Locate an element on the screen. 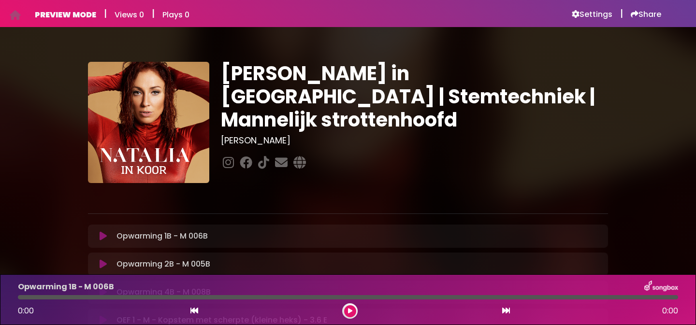 The height and width of the screenshot is (325, 696). h6: Share is located at coordinates (646, 15).